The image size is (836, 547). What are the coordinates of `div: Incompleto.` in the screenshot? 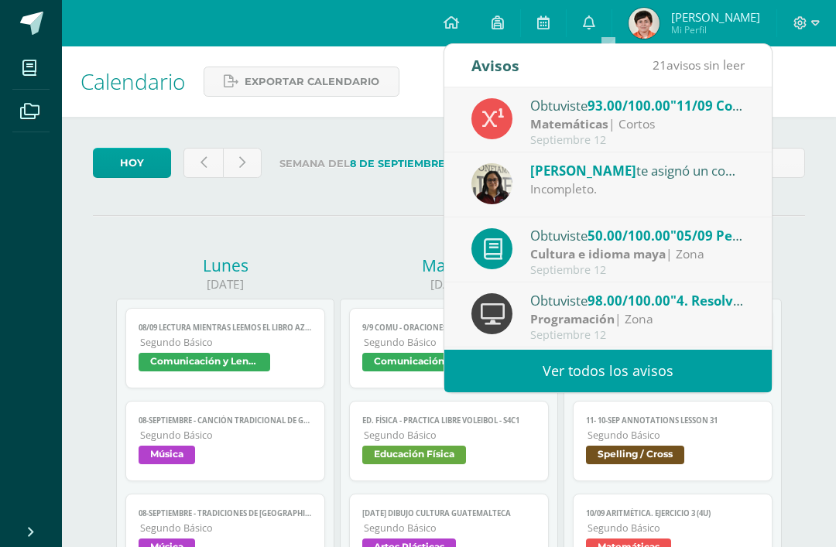 It's located at (638, 189).